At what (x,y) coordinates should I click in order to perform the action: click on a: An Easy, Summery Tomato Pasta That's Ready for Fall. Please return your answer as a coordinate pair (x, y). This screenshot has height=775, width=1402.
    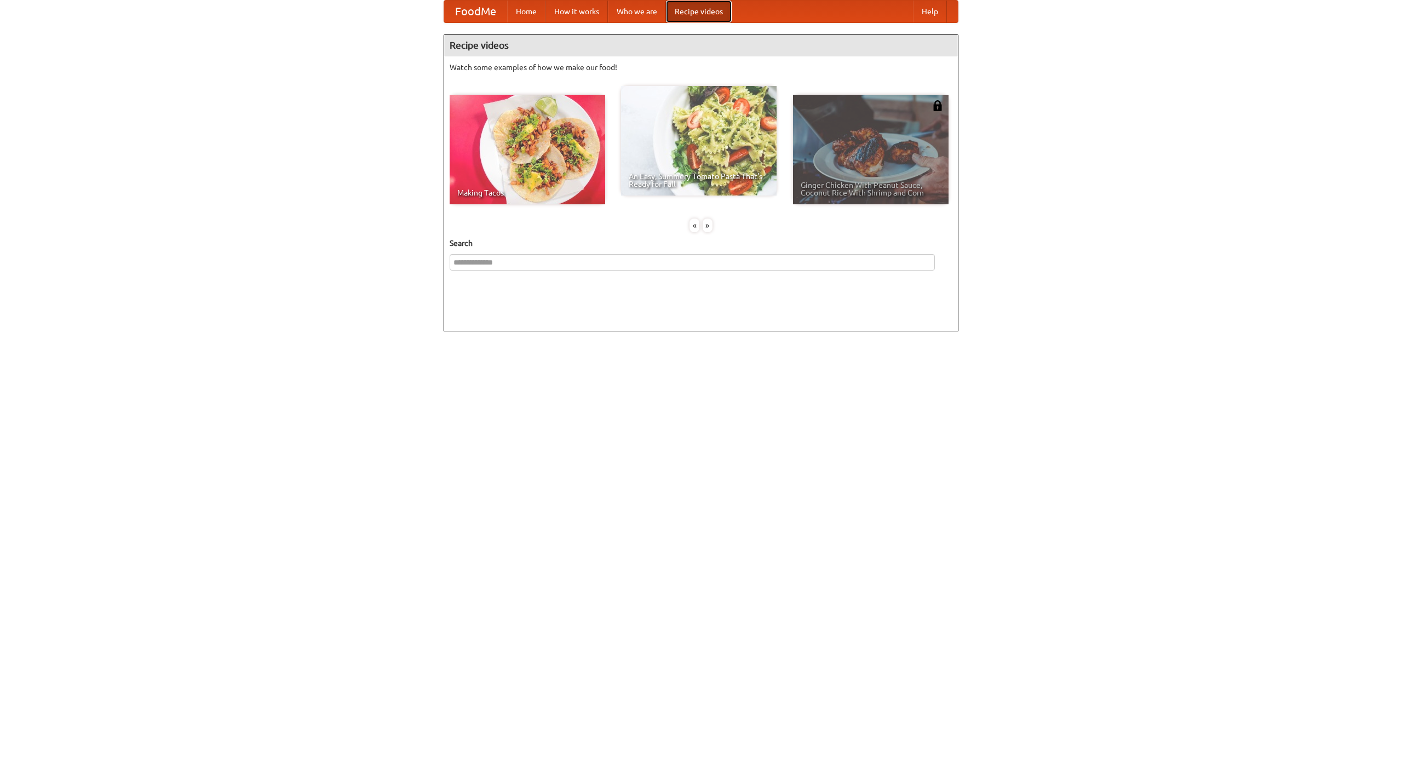
    Looking at the image, I should click on (699, 141).